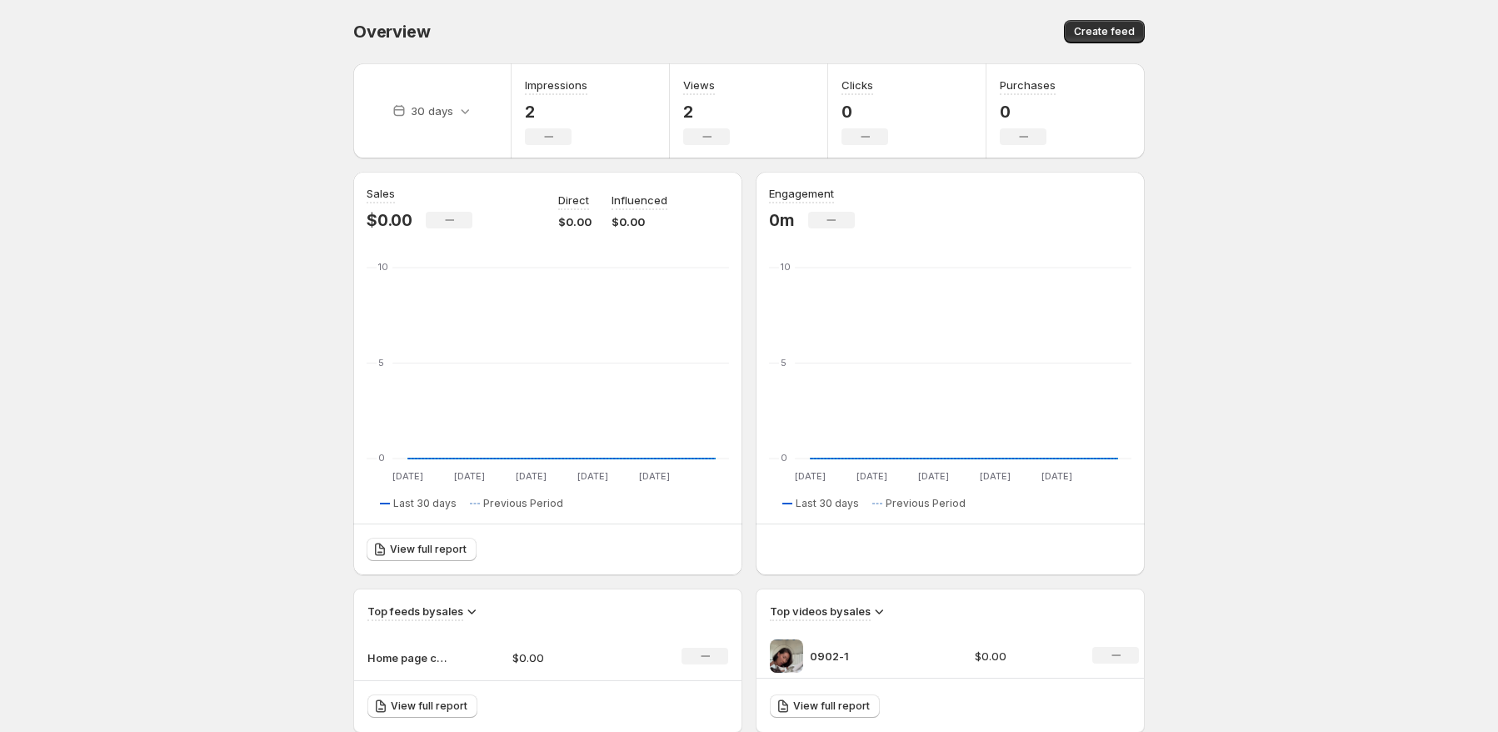  What do you see at coordinates (573, 200) in the screenshot?
I see `p: Direct` at bounding box center [573, 200].